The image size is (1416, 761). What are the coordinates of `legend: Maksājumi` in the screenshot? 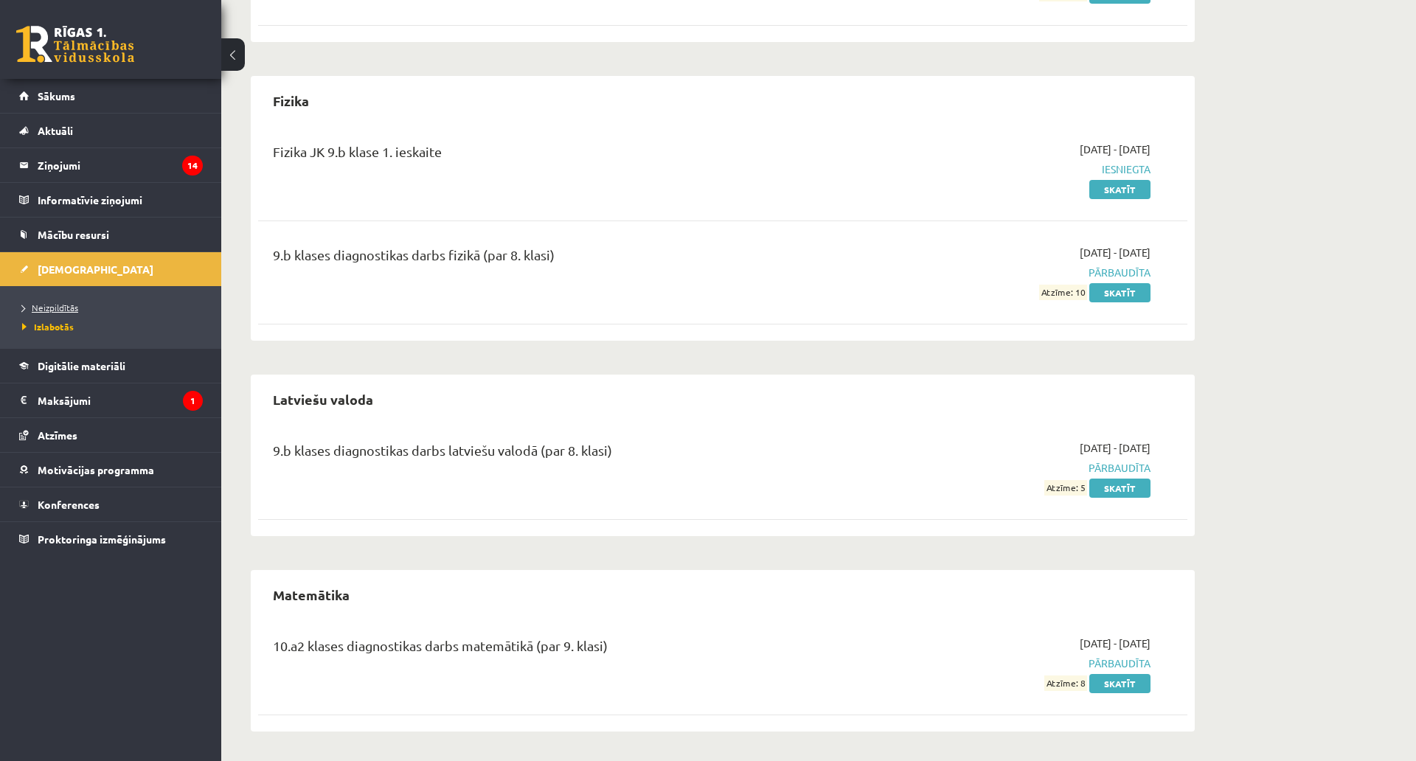 It's located at (120, 401).